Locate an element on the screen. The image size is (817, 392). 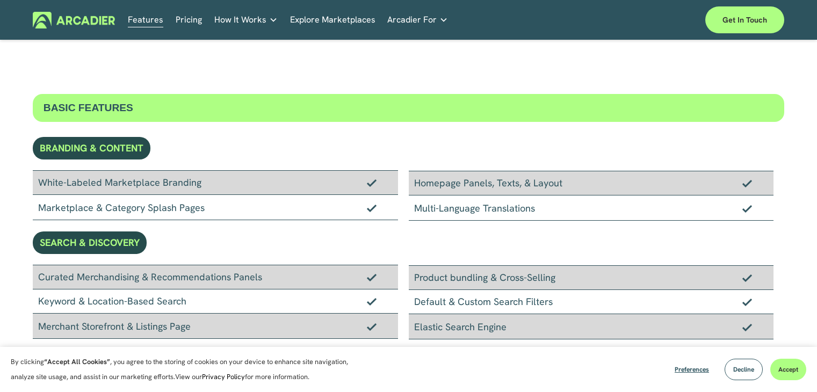
strong: “Accept All Cookies” is located at coordinates (77, 362).